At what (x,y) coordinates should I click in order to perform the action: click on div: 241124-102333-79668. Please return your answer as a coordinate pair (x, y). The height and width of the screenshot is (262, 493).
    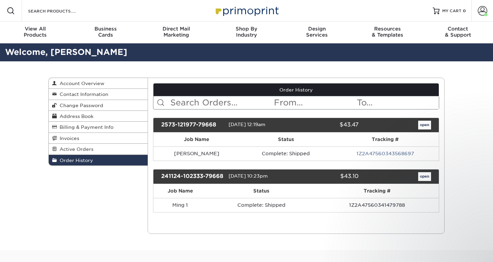
    Looking at the image, I should click on (192, 176).